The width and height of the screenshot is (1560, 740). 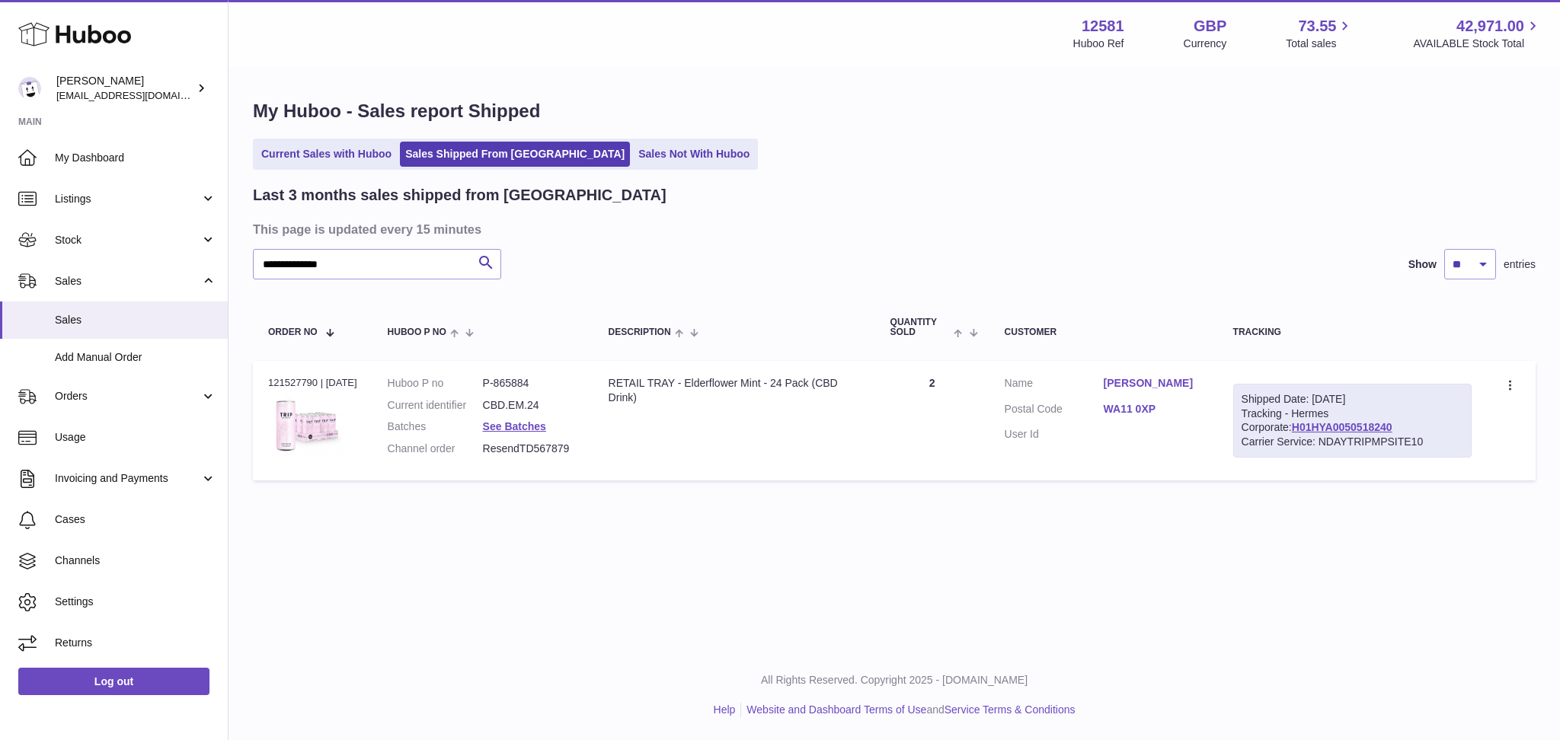 What do you see at coordinates (1342, 427) in the screenshot?
I see `a: H01HYA0050518240` at bounding box center [1342, 427].